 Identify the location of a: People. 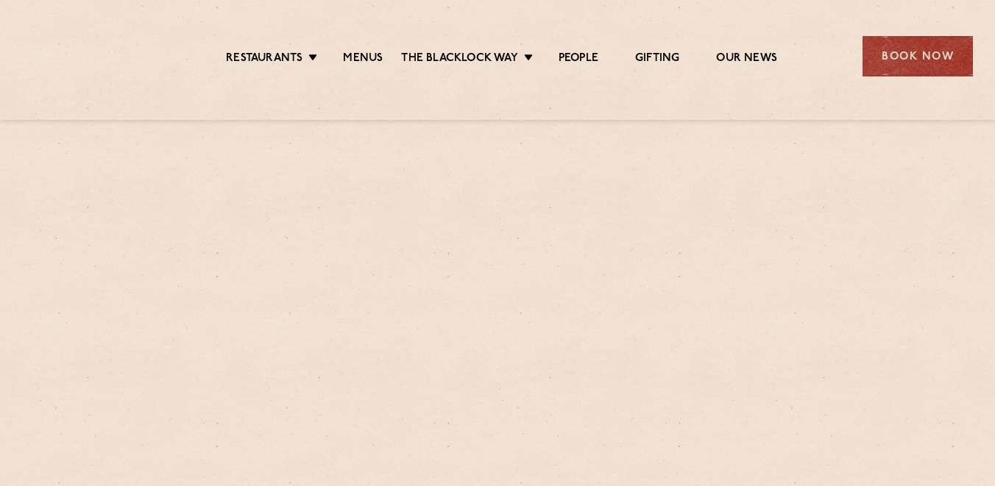
(578, 60).